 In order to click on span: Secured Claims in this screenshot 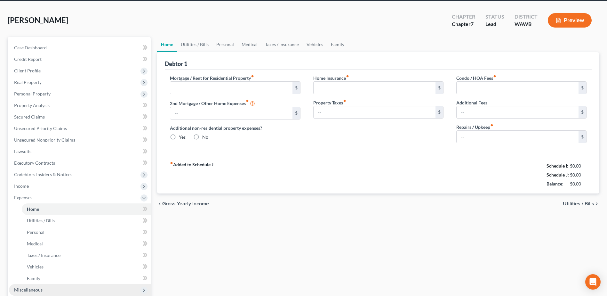, I will do `click(29, 117)`.